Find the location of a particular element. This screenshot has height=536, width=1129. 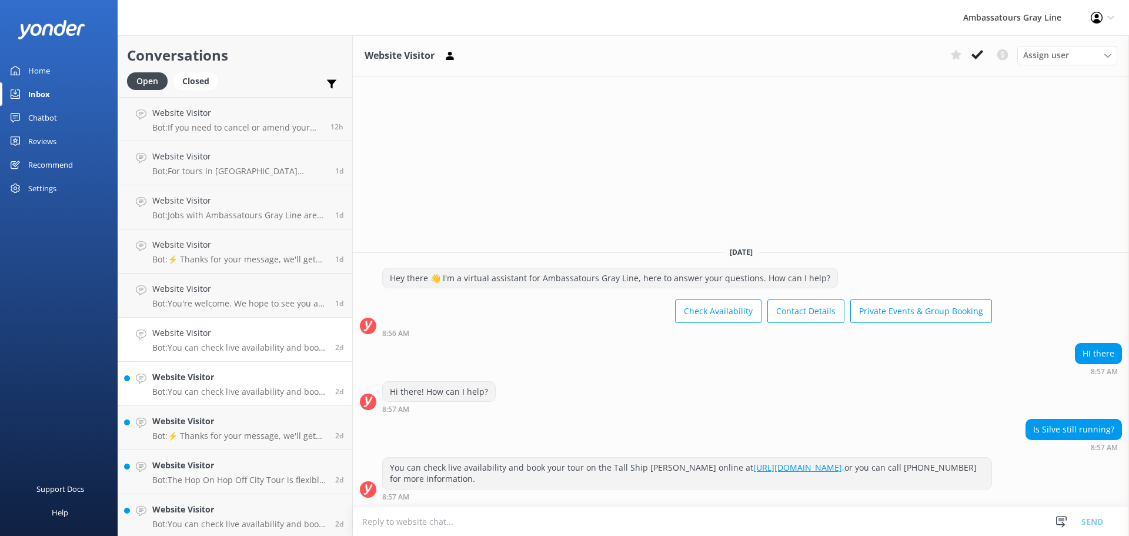

a: Closed is located at coordinates (199, 81).